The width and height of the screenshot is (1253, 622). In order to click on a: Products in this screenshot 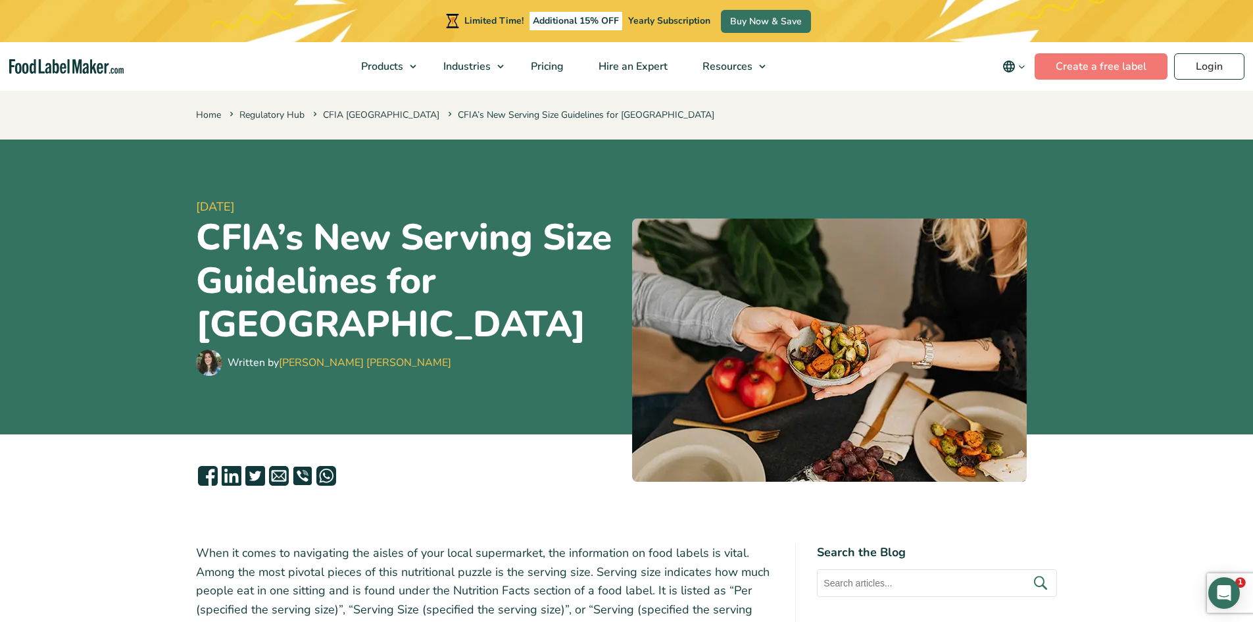, I will do `click(383, 66)`.